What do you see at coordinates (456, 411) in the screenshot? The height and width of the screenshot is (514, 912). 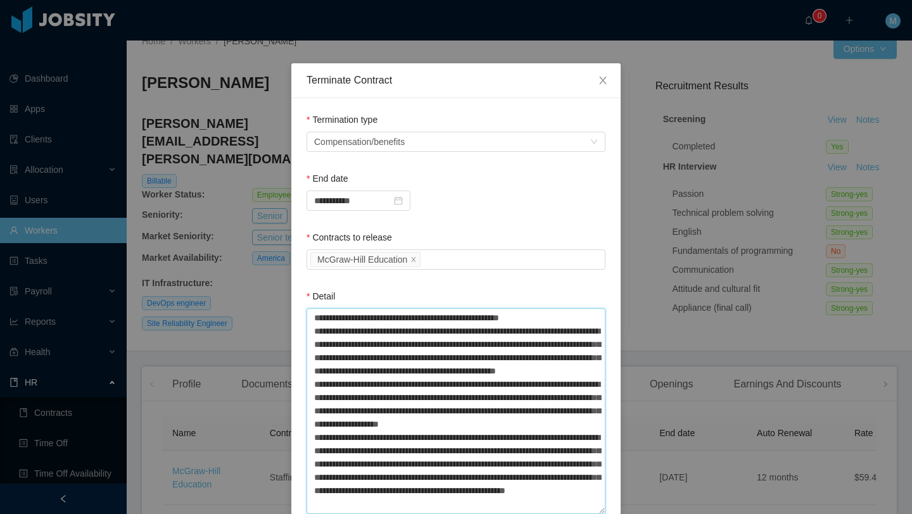 I see `textarea: Detail` at bounding box center [456, 411].